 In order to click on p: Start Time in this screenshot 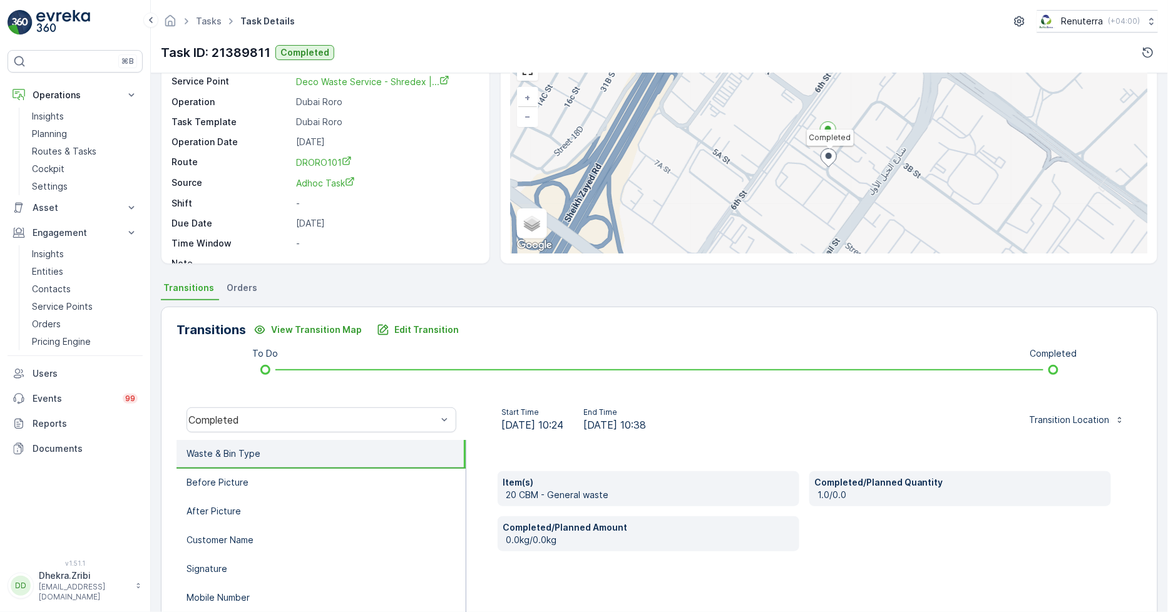, I will do `click(532, 413)`.